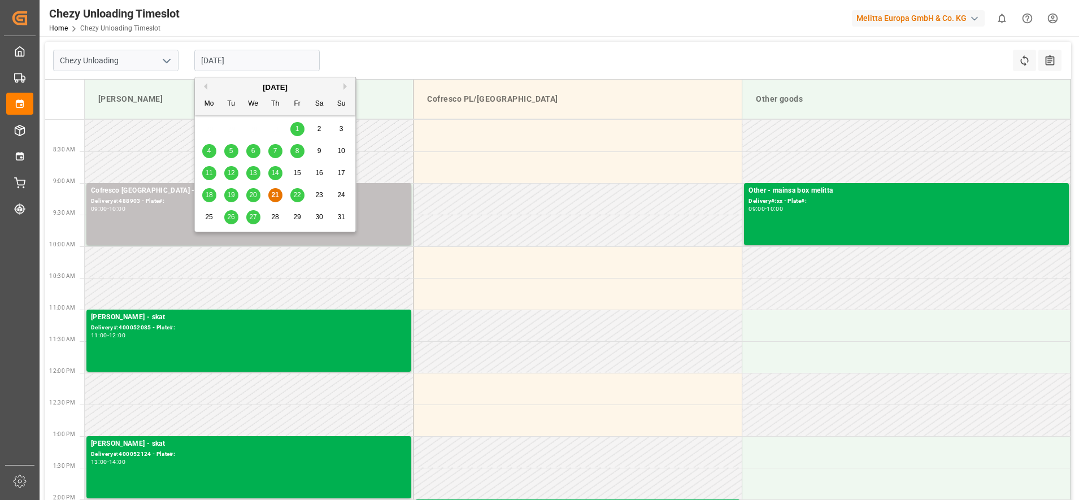  What do you see at coordinates (1002, 18) in the screenshot?
I see `button: show 0 new notifications` at bounding box center [1002, 18].